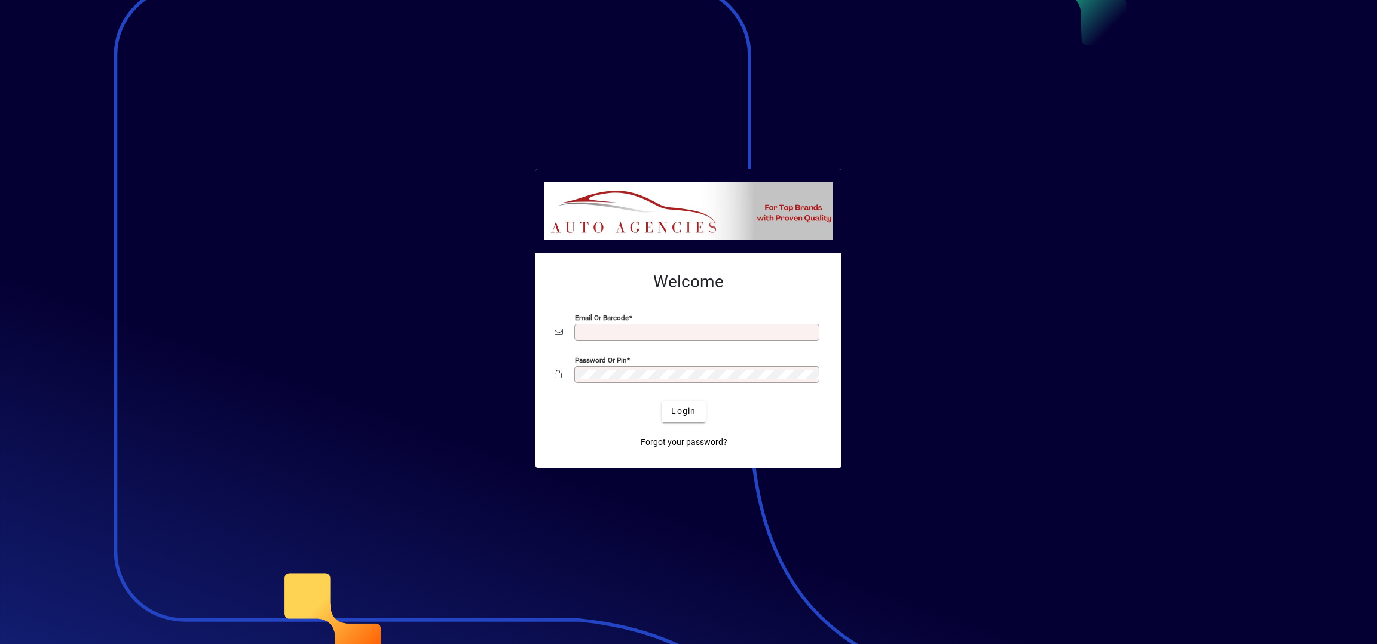 The height and width of the screenshot is (644, 1377). I want to click on mat-label: Password or Pin, so click(601, 360).